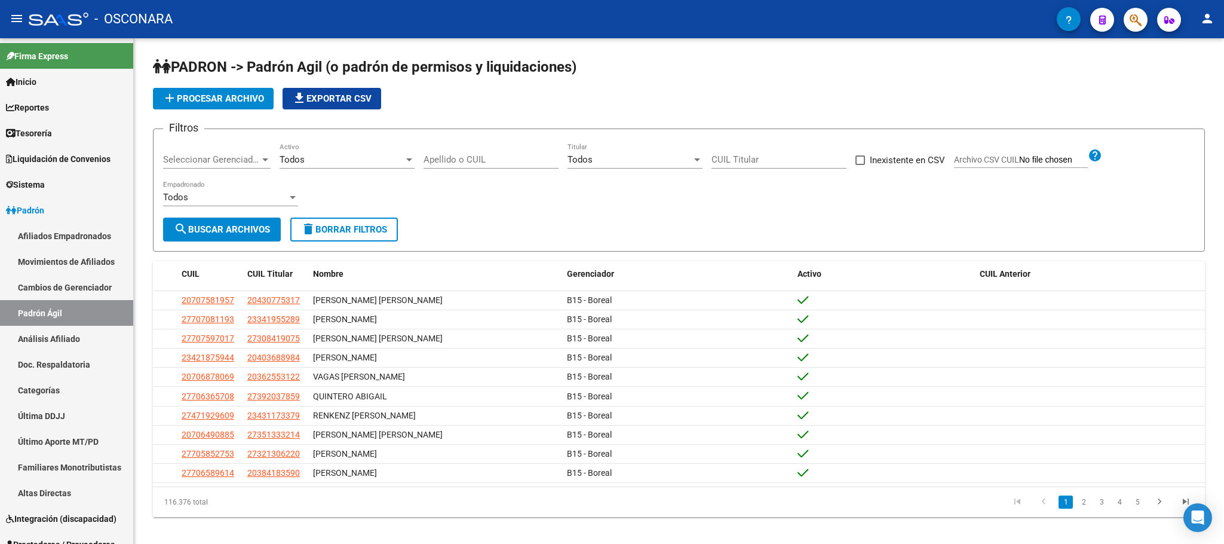  I want to click on a: 3, so click(1102, 502).